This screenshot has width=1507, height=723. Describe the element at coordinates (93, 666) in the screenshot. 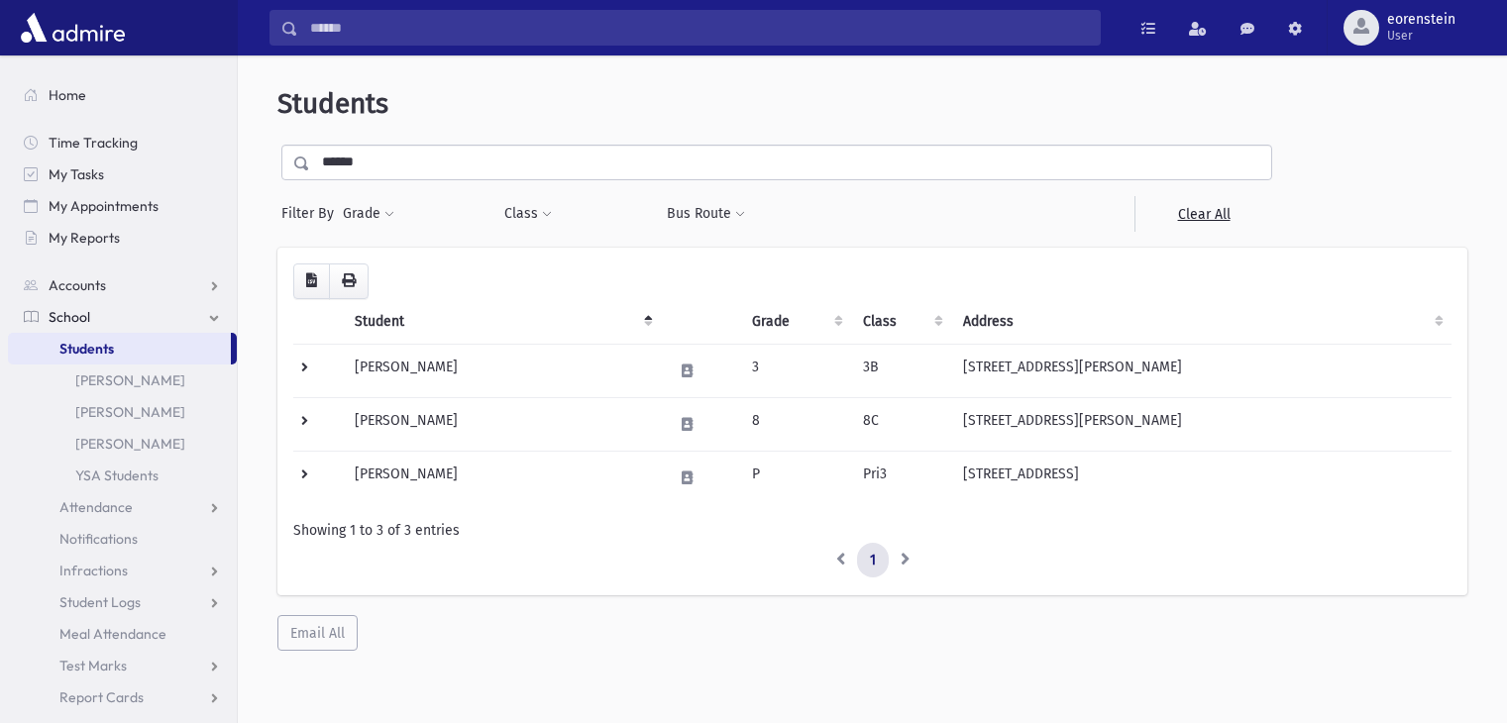

I see `span: Test Marks` at that location.